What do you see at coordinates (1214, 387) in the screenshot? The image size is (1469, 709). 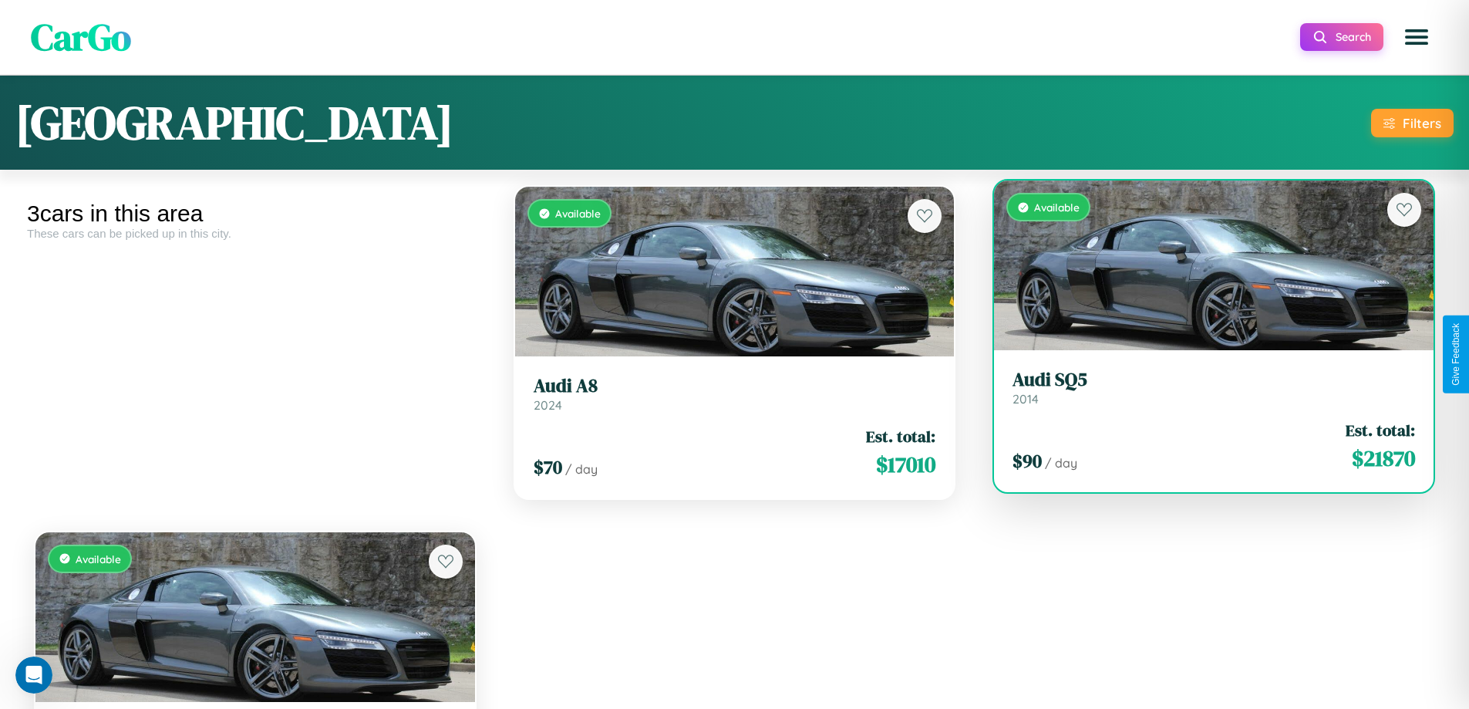 I see `a: Audi SQ52014` at bounding box center [1214, 387].